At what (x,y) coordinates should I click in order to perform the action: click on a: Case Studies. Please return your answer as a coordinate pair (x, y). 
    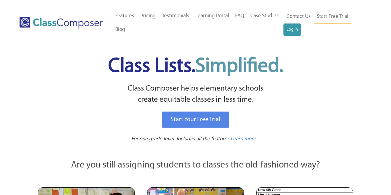
    Looking at the image, I should click on (264, 16).